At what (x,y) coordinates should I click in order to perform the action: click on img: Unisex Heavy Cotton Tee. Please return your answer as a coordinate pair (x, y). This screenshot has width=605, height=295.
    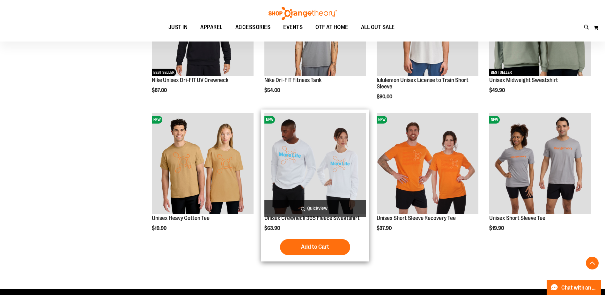
    Looking at the image, I should click on (202, 163).